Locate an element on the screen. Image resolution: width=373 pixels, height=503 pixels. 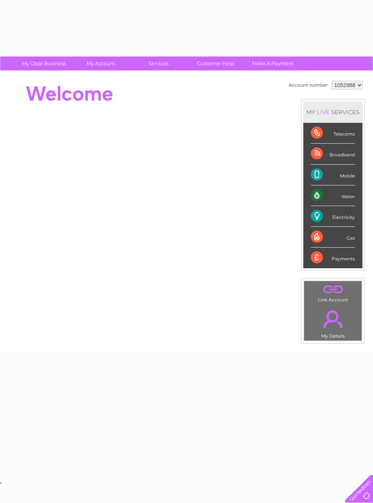
div: LIVE is located at coordinates (323, 112).